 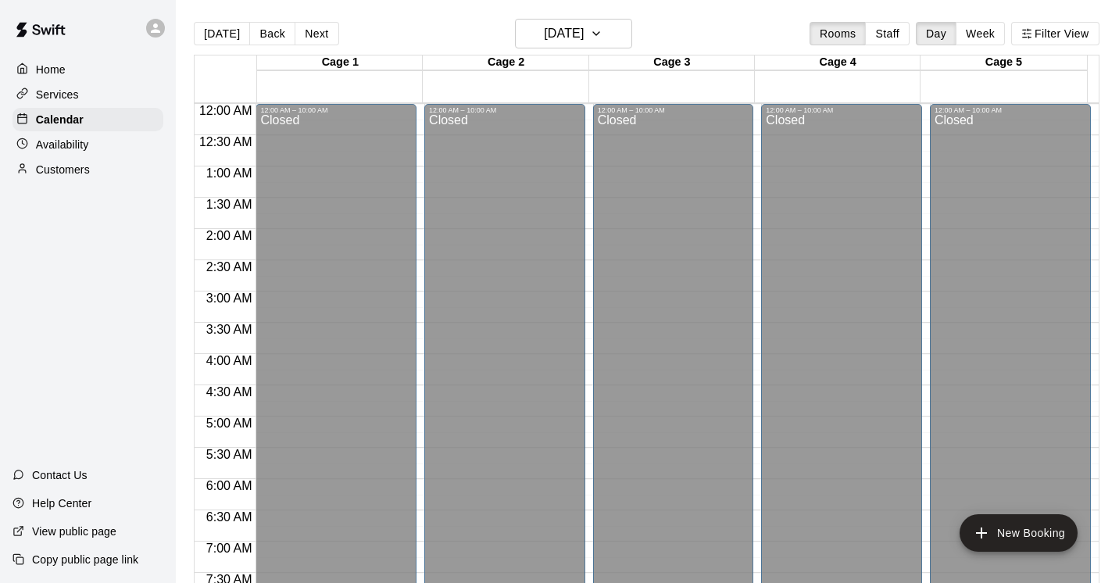 What do you see at coordinates (88, 145) in the screenshot?
I see `div: Availability` at bounding box center [88, 145].